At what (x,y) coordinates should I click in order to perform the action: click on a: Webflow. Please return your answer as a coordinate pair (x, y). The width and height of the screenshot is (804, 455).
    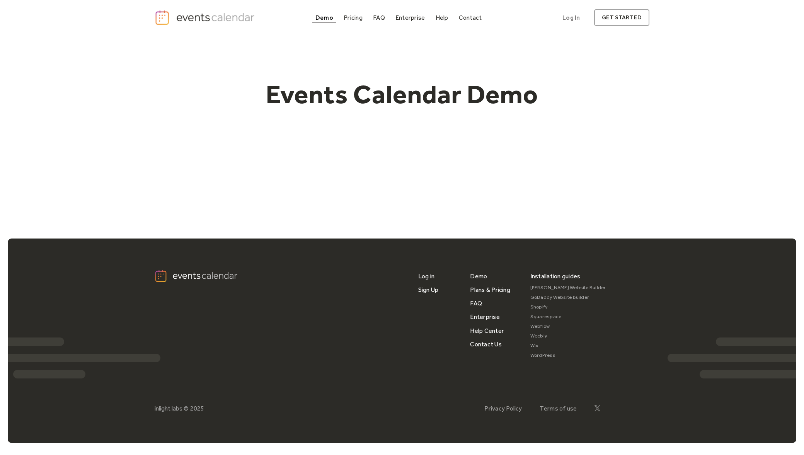
    Looking at the image, I should click on (568, 326).